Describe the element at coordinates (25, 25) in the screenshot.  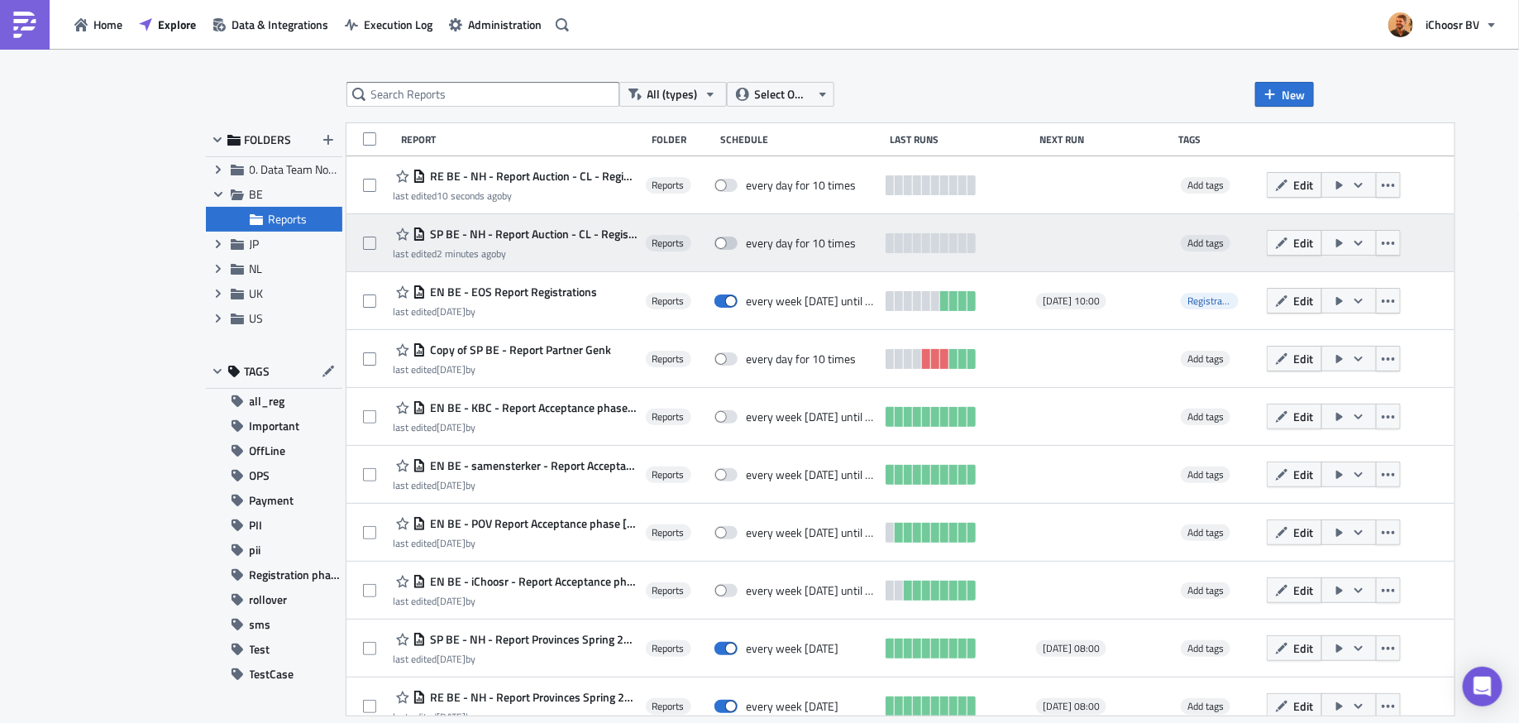
I see `img: PushMetrics` at that location.